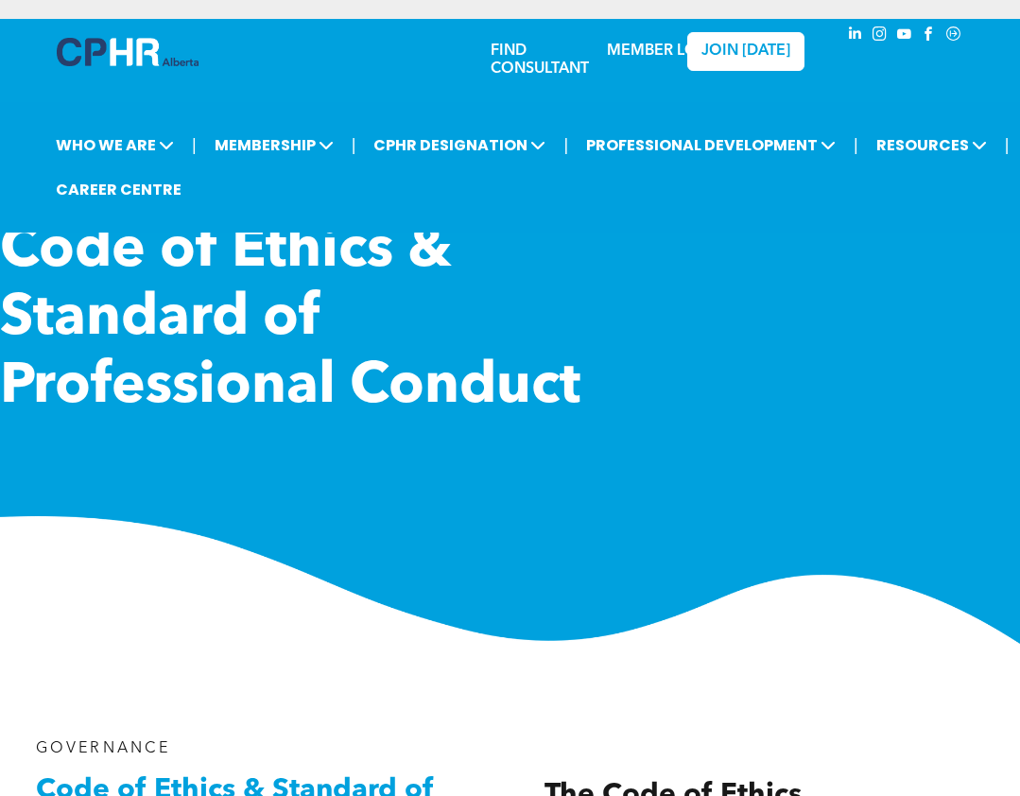  Describe the element at coordinates (114, 145) in the screenshot. I see `span: WHO WE ARE` at that location.